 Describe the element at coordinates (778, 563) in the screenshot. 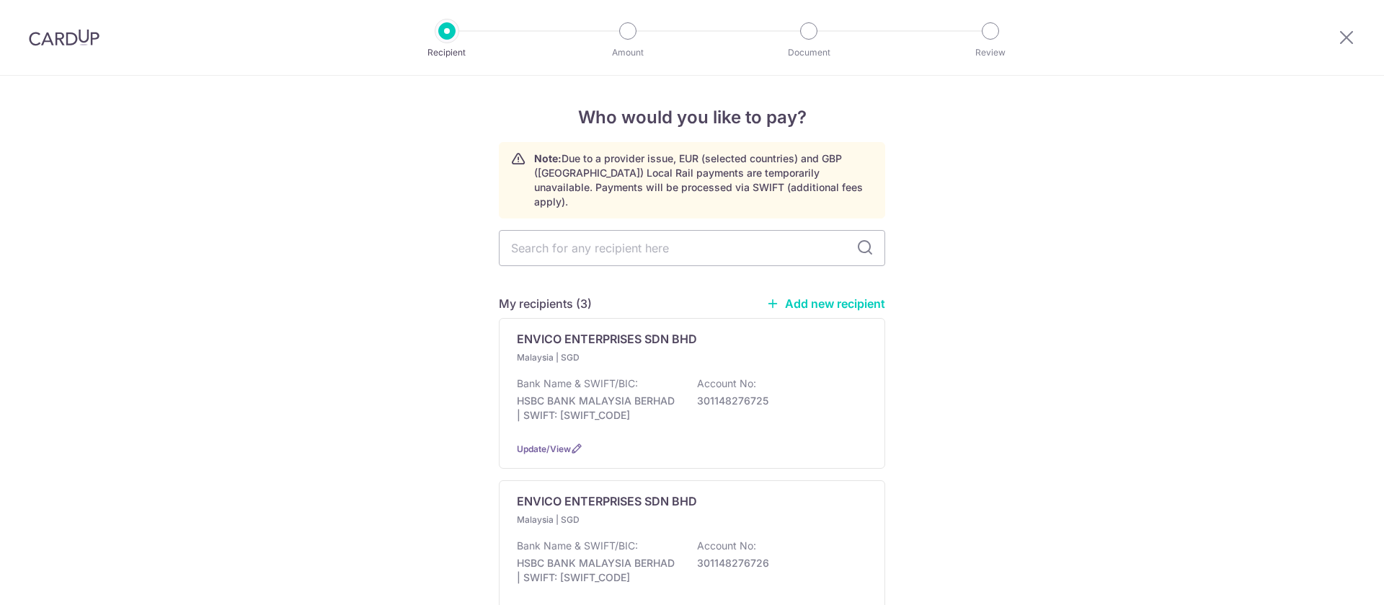

I see `p: 301148276726` at that location.